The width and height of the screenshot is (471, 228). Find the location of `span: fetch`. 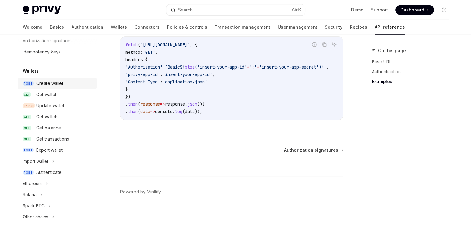

span: fetch is located at coordinates (132, 45).